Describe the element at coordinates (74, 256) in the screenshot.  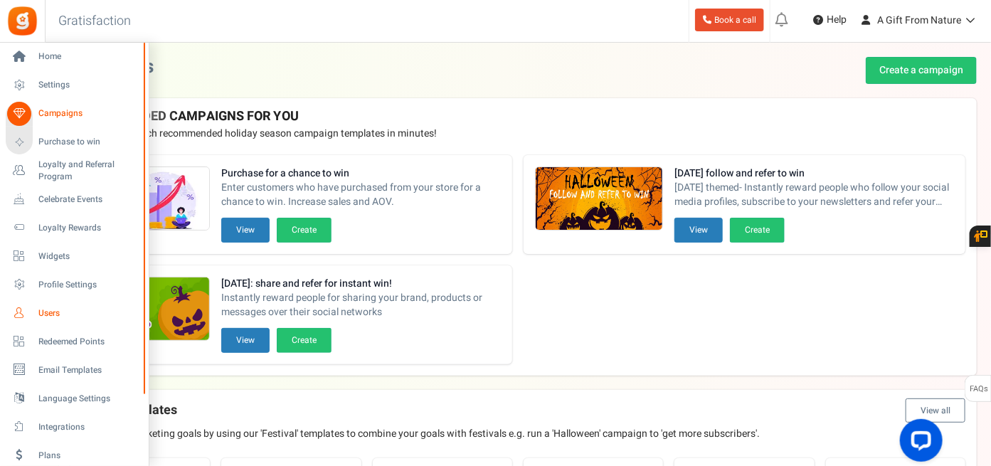
I see `a: Widgets` at that location.